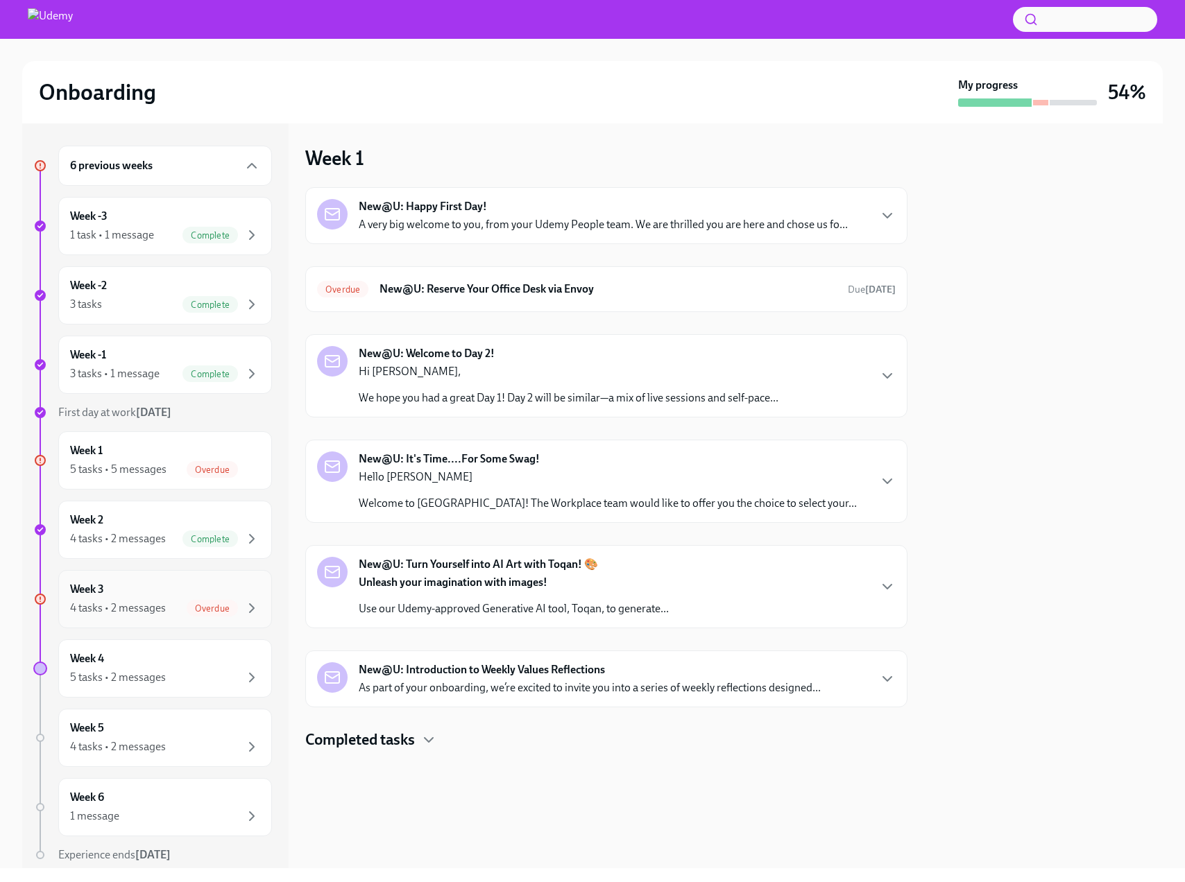 Image resolution: width=1185 pixels, height=882 pixels. What do you see at coordinates (423, 207) in the screenshot?
I see `strong: New@U: Happy First Day!` at bounding box center [423, 207].